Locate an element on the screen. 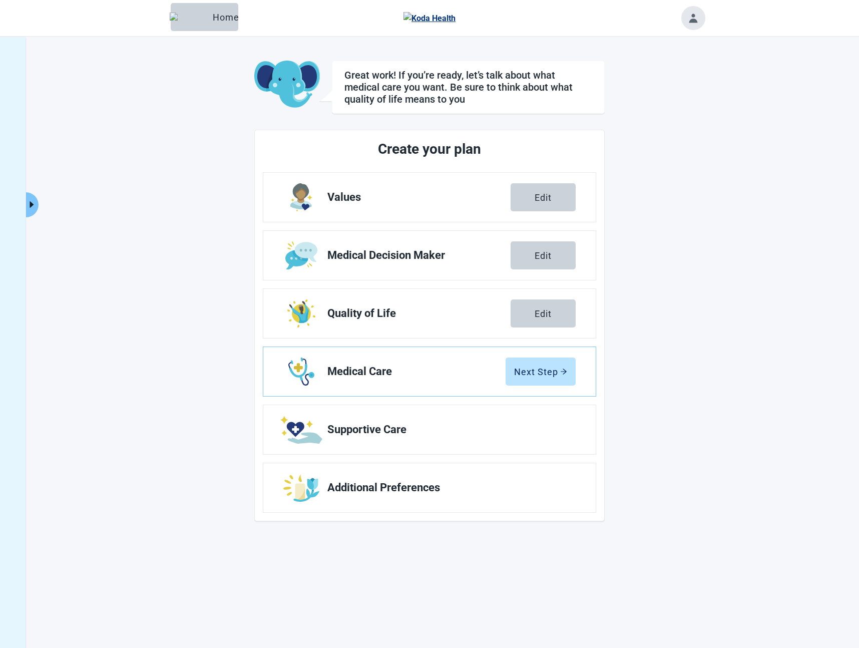  h2: Create your plan is located at coordinates (430, 149).